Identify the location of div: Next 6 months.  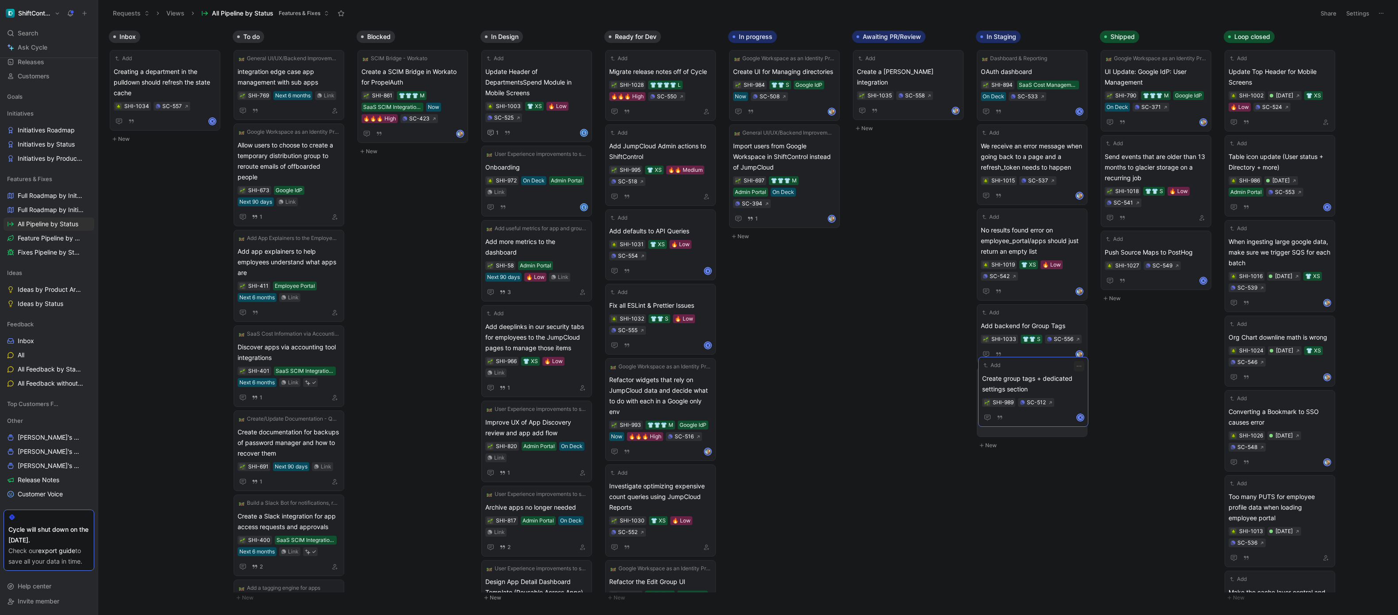
(293, 96).